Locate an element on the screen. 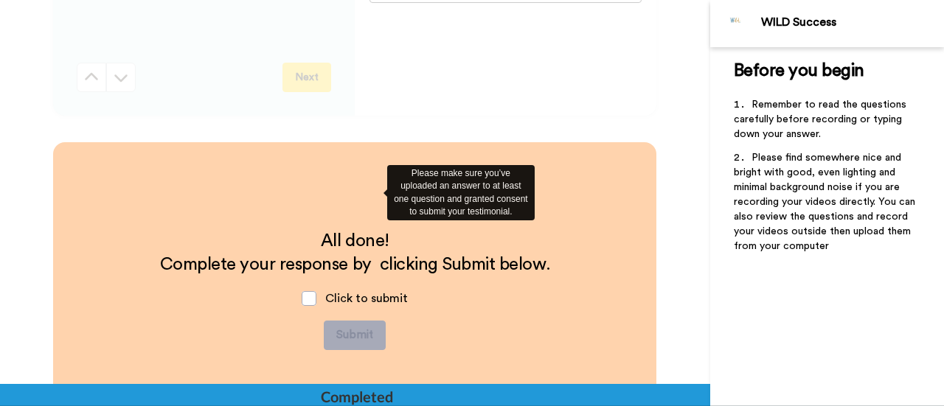  span: Complete your response by clicking Submit below. is located at coordinates (355, 265).